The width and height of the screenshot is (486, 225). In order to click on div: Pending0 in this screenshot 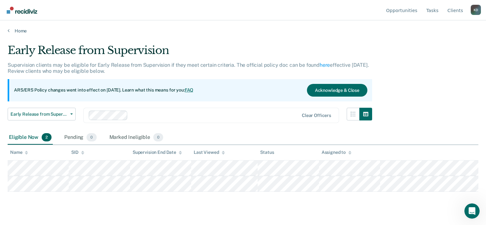, I will do `click(80, 138)`.